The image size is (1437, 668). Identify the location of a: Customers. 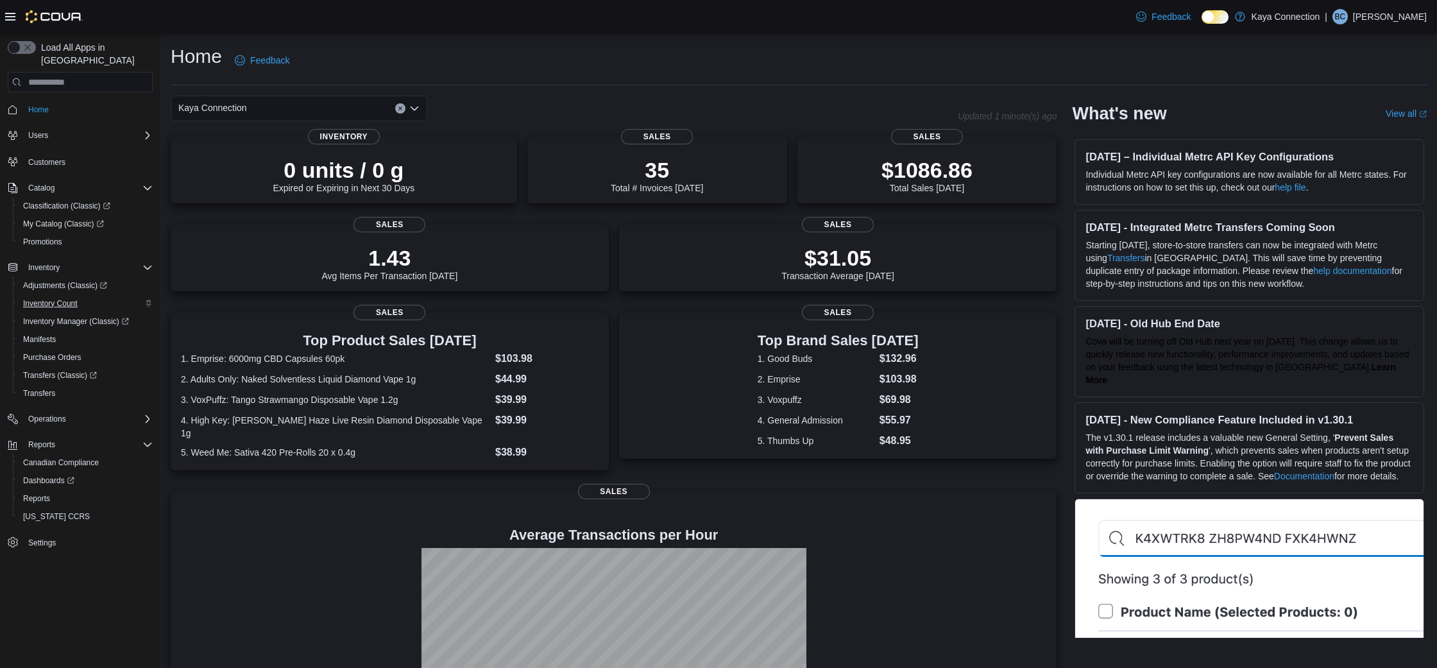
(47, 162).